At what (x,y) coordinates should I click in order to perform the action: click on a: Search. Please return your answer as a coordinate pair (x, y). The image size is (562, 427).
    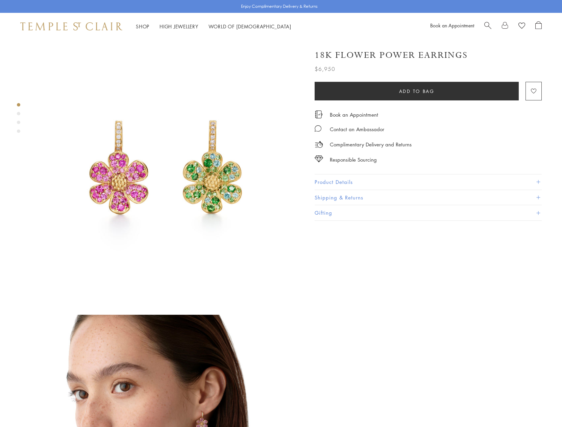
    Looking at the image, I should click on (488, 26).